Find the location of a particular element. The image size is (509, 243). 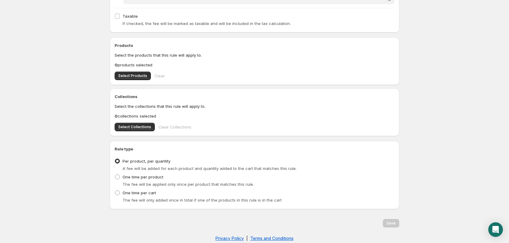

h2: Products is located at coordinates (254, 45).